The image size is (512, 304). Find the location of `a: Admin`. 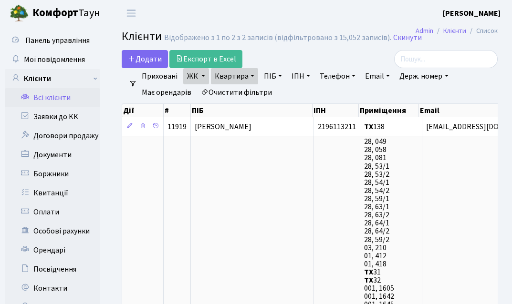

a: Admin is located at coordinates (424, 31).